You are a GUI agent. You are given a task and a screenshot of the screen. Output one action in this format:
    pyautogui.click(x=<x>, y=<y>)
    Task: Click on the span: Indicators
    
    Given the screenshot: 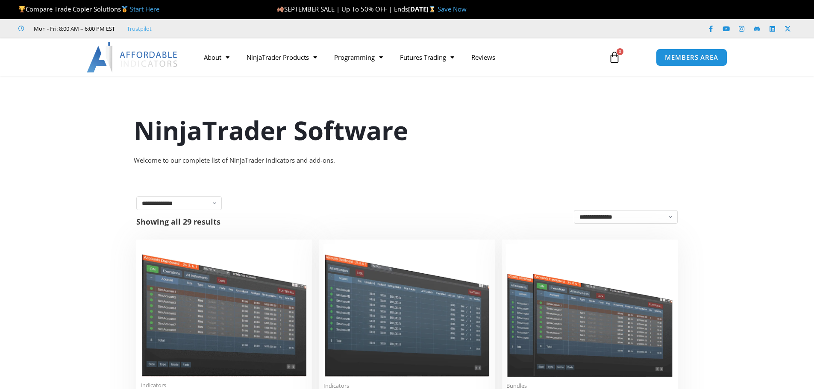 What is the action you would take?
    pyautogui.click(x=224, y=385)
    